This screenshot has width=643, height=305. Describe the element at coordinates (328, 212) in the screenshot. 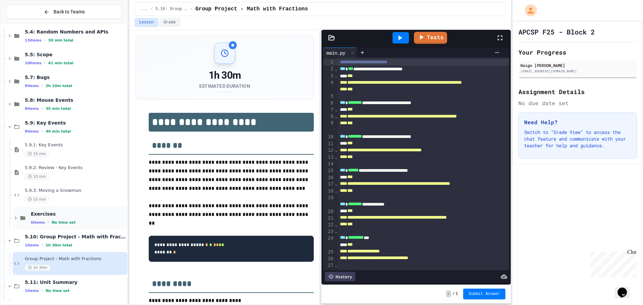

I see `div: 20` at that location.